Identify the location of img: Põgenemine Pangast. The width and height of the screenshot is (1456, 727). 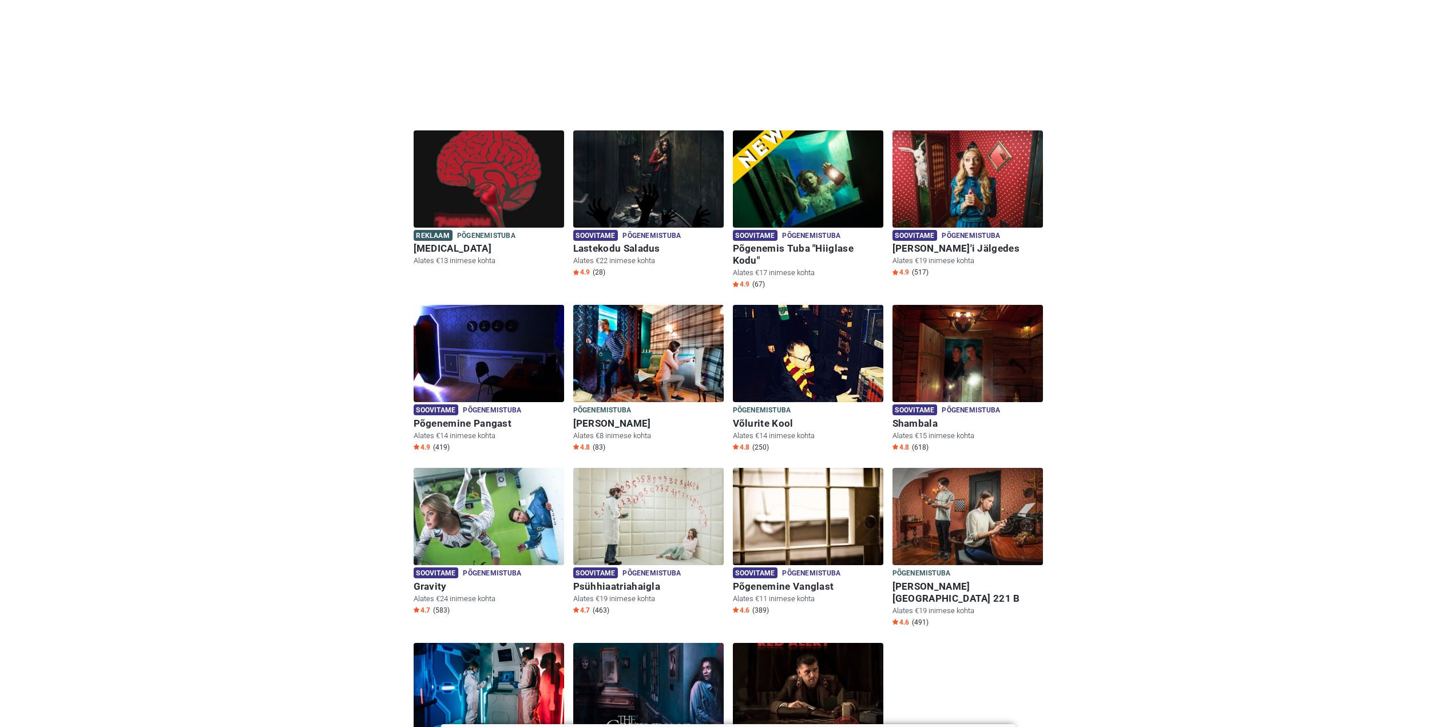
(489, 354).